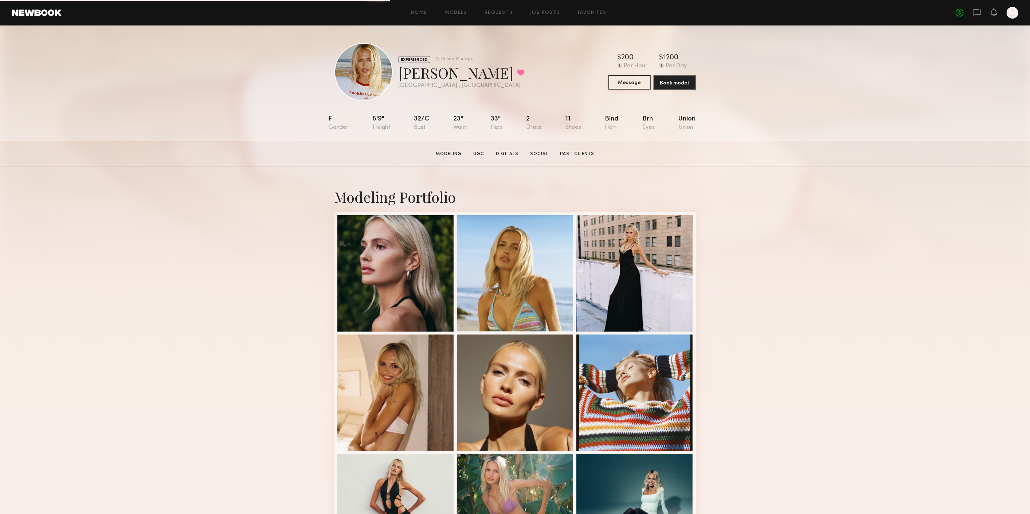 The width and height of the screenshot is (1030, 514). Describe the element at coordinates (1012, 13) in the screenshot. I see `a: M` at that location.